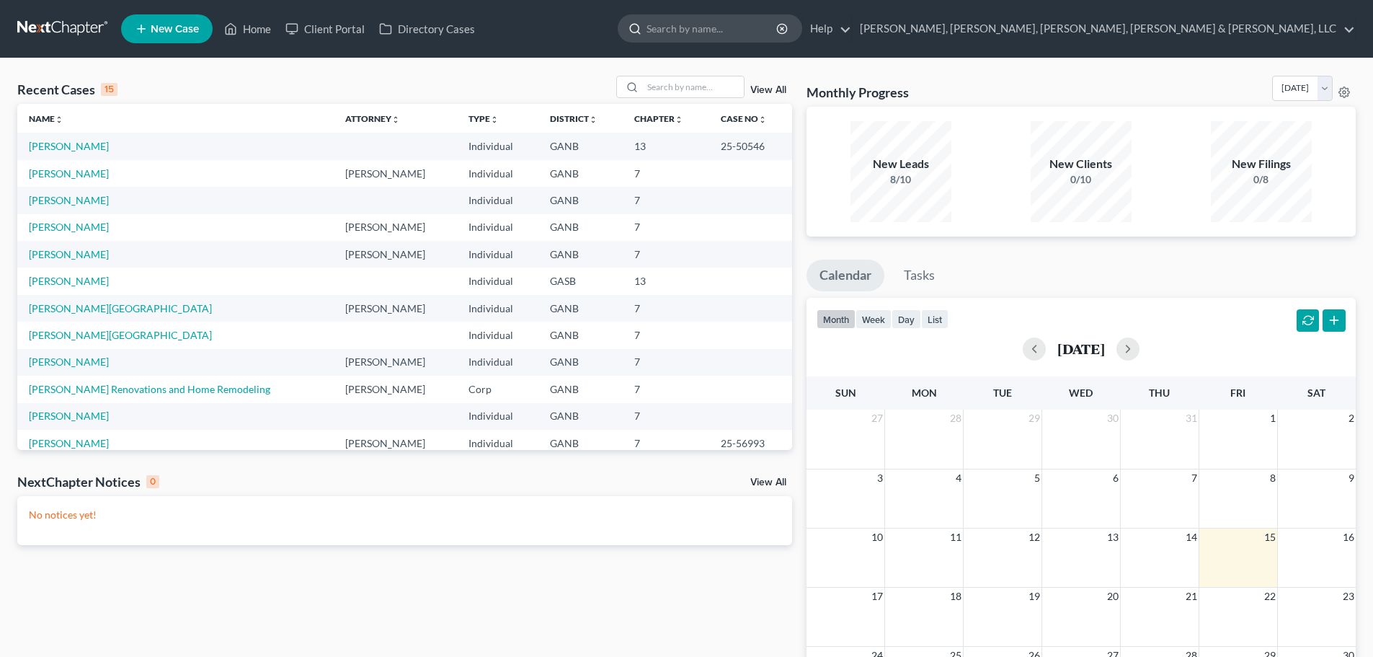 Image resolution: width=1373 pixels, height=657 pixels. I want to click on span: 14, so click(1192, 537).